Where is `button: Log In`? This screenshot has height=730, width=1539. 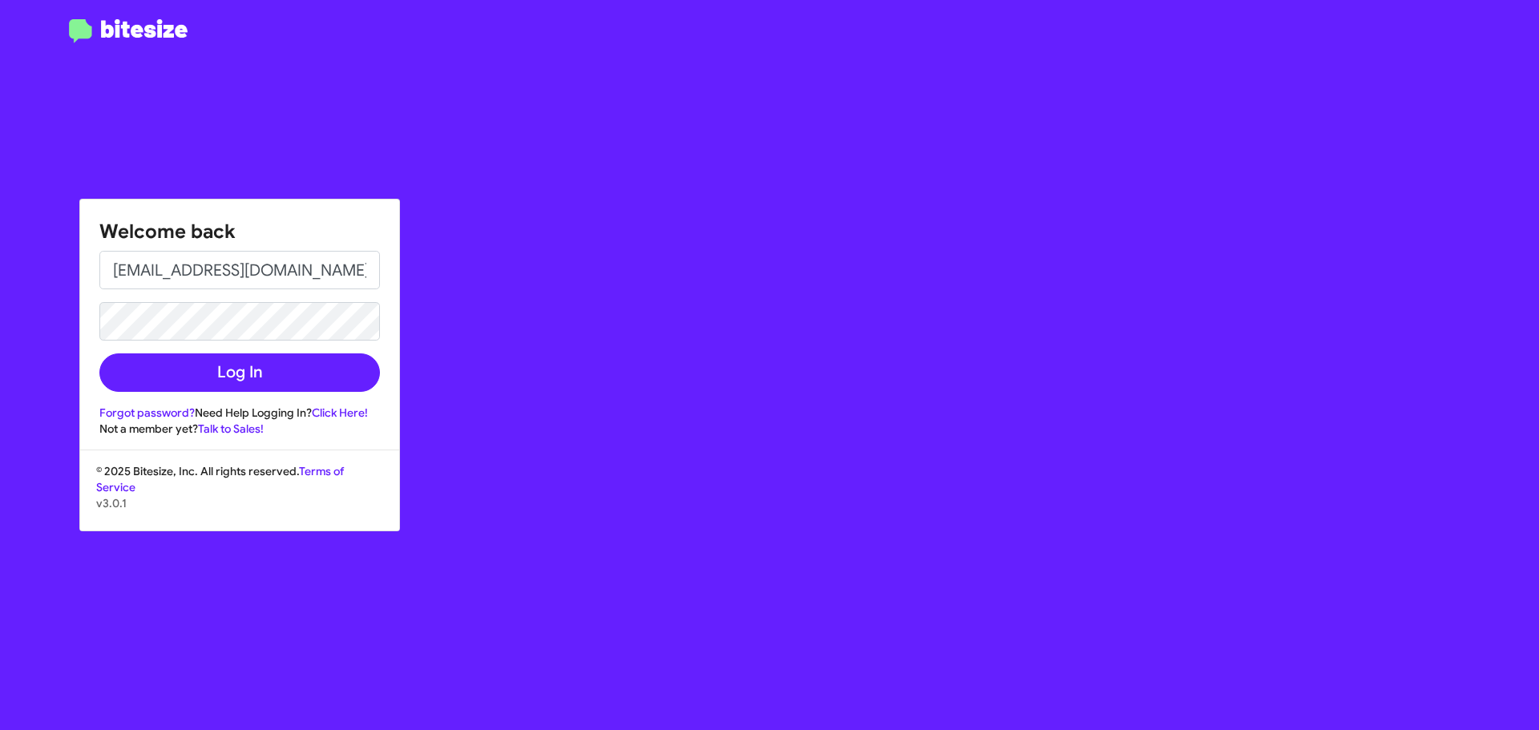
button: Log In is located at coordinates (240, 373).